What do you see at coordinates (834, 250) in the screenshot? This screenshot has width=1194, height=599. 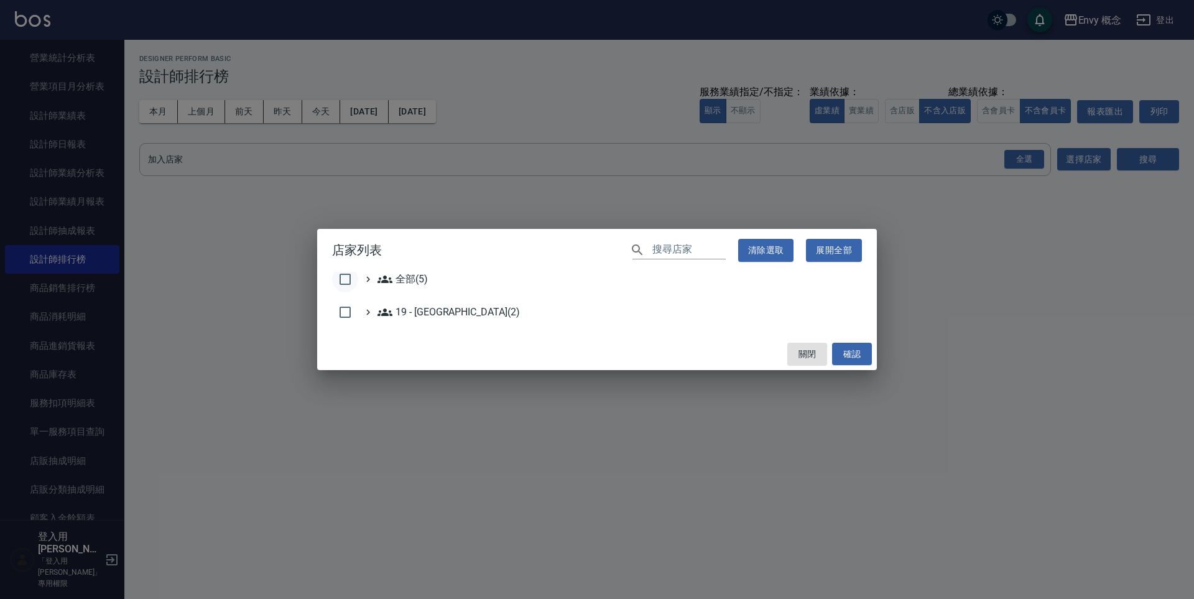 I see `button: 展開全部` at bounding box center [834, 250].